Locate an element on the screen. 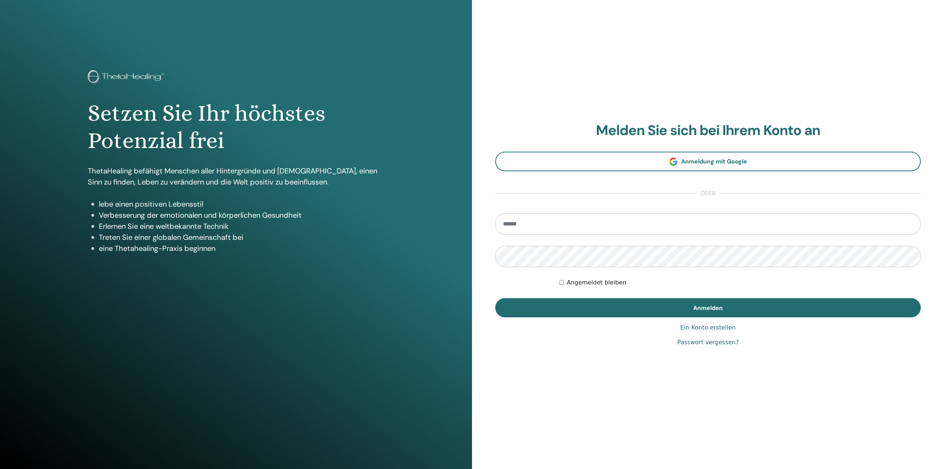 The width and height of the screenshot is (944, 469). li: eine Thetahealing-Praxis beginnen is located at coordinates (241, 248).